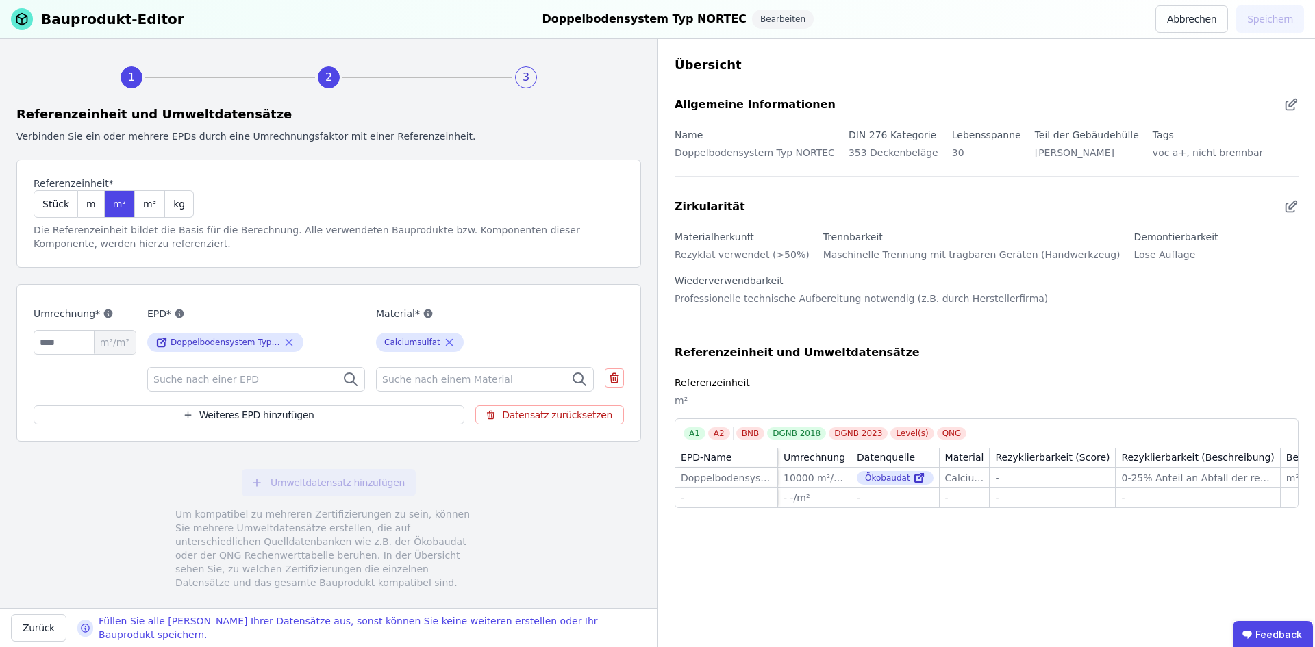 The height and width of the screenshot is (647, 1315). Describe the element at coordinates (797, 434) in the screenshot. I see `div: DGNB 2018` at that location.